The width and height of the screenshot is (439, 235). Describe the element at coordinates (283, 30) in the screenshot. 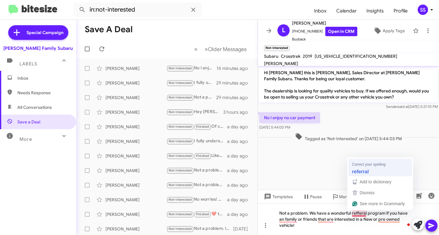

I see `span: L` at that location.